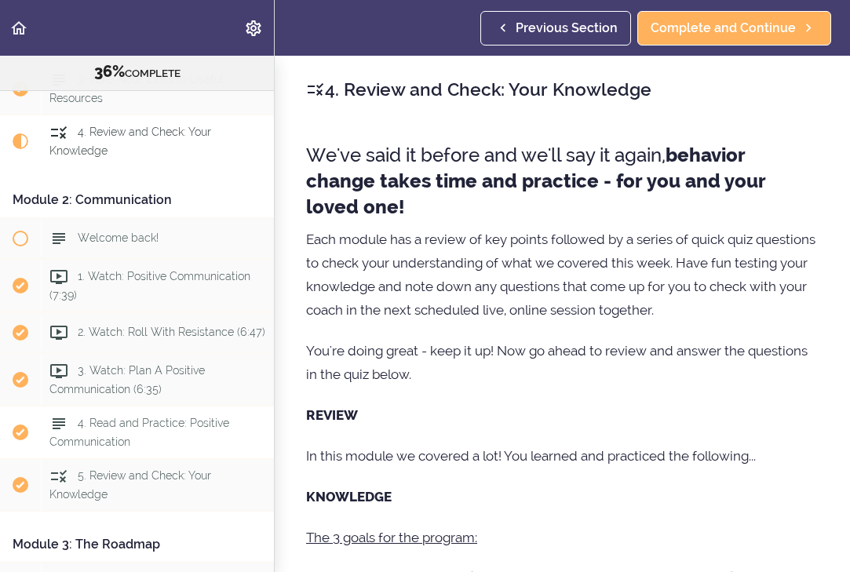 This screenshot has height=572, width=850. Describe the element at coordinates (332, 415) in the screenshot. I see `strong: REVIEW` at that location.